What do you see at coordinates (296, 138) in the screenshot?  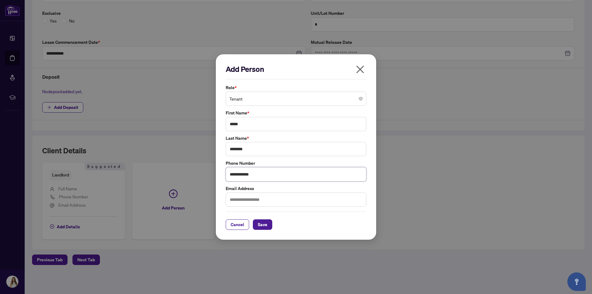 I see `label: Last Name` at bounding box center [296, 138].